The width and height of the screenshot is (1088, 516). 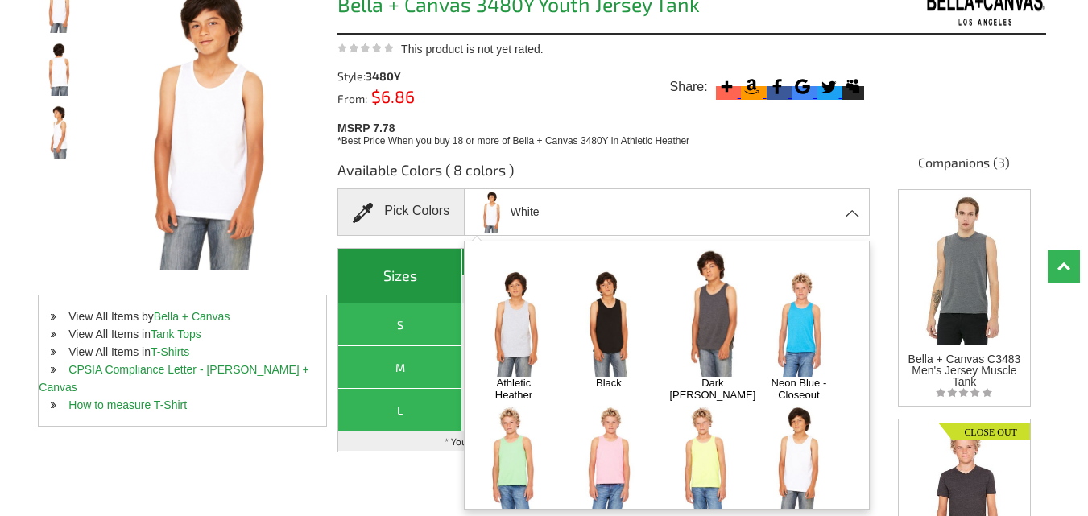 I want to click on a: Athletic Heather, so click(x=513, y=389).